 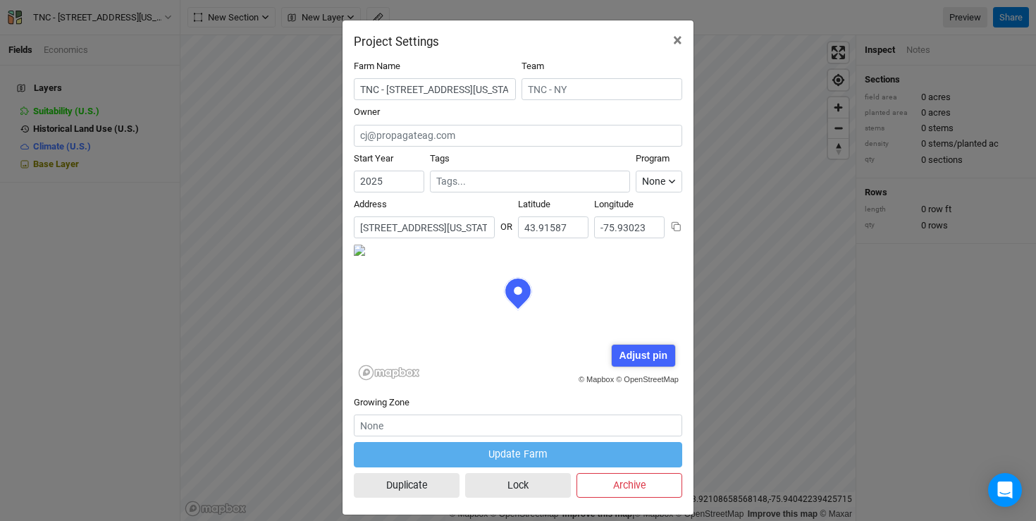 What do you see at coordinates (366, 112) in the screenshot?
I see `label: Owner` at bounding box center [366, 112].